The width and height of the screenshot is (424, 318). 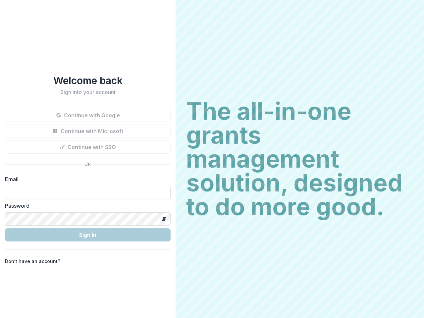 What do you see at coordinates (164, 219) in the screenshot?
I see `button: Toggle password visibility` at bounding box center [164, 219].